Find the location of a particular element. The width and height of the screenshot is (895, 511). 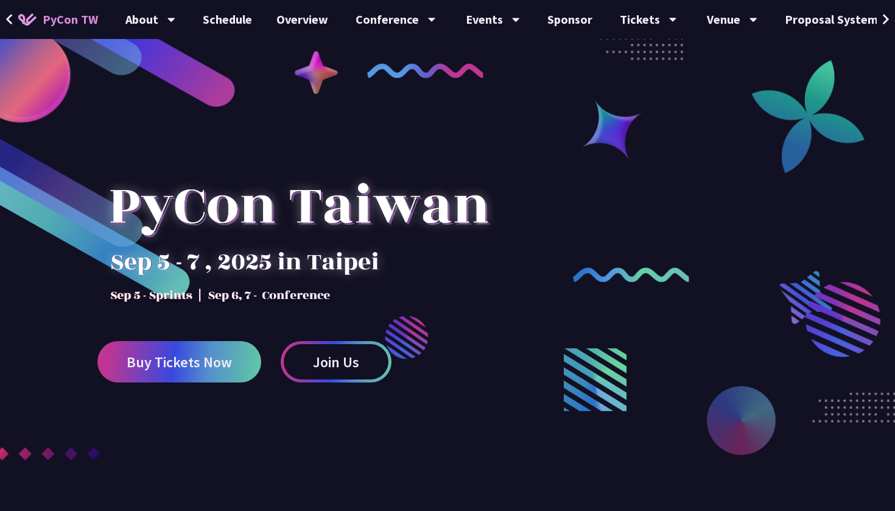

span: Join Us is located at coordinates (336, 361).